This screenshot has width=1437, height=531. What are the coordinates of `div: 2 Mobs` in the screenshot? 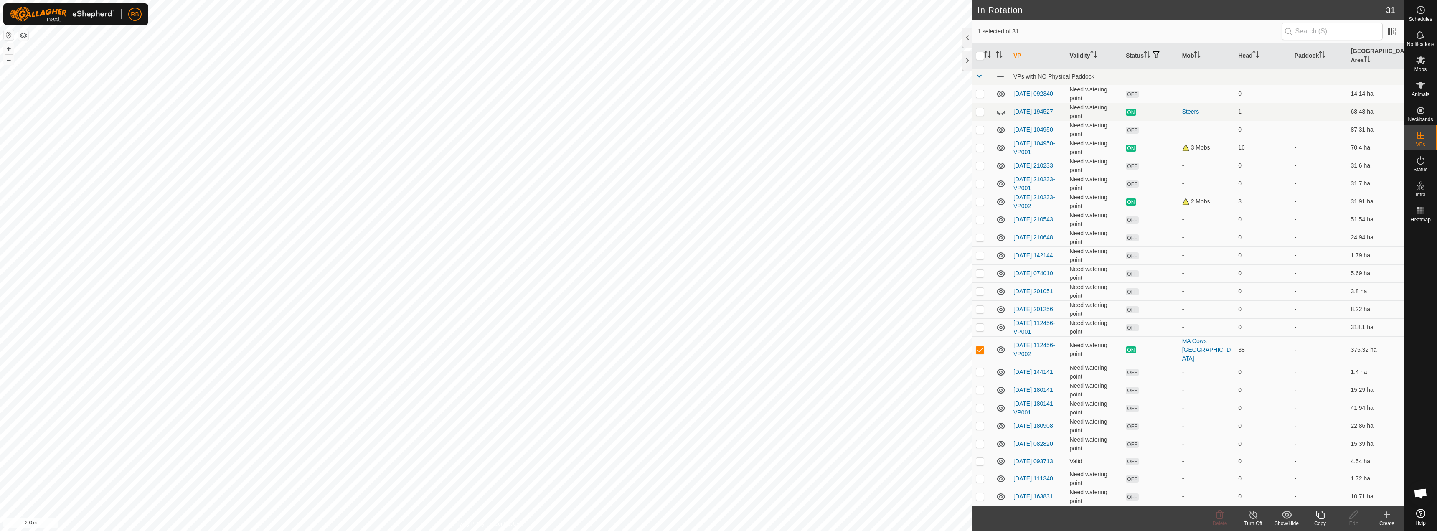 It's located at (1206, 201).